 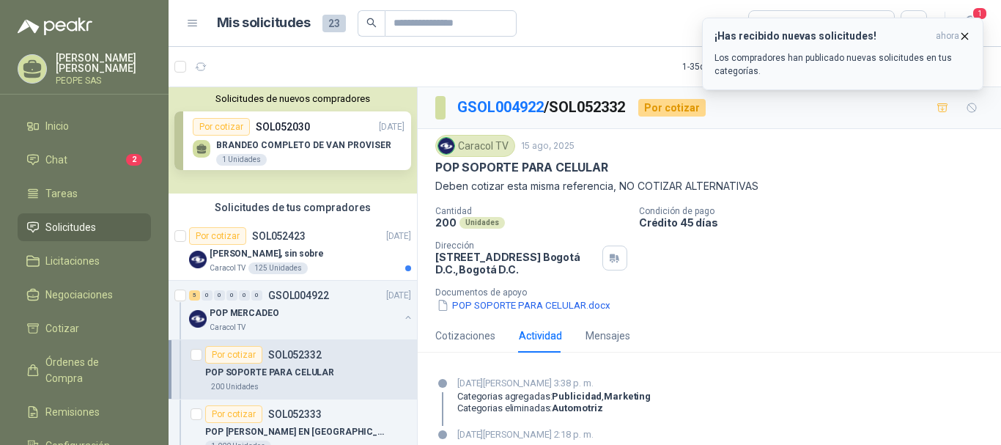 What do you see at coordinates (531, 211) in the screenshot?
I see `p: Cantidad` at bounding box center [531, 211].